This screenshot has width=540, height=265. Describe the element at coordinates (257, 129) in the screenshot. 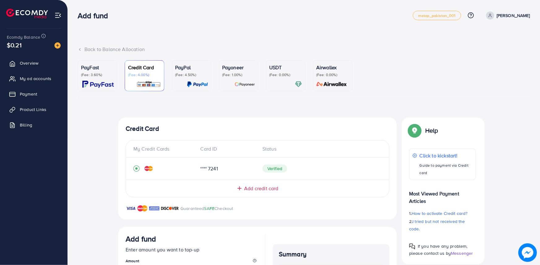

I see `h4: Credit Card` at that location.